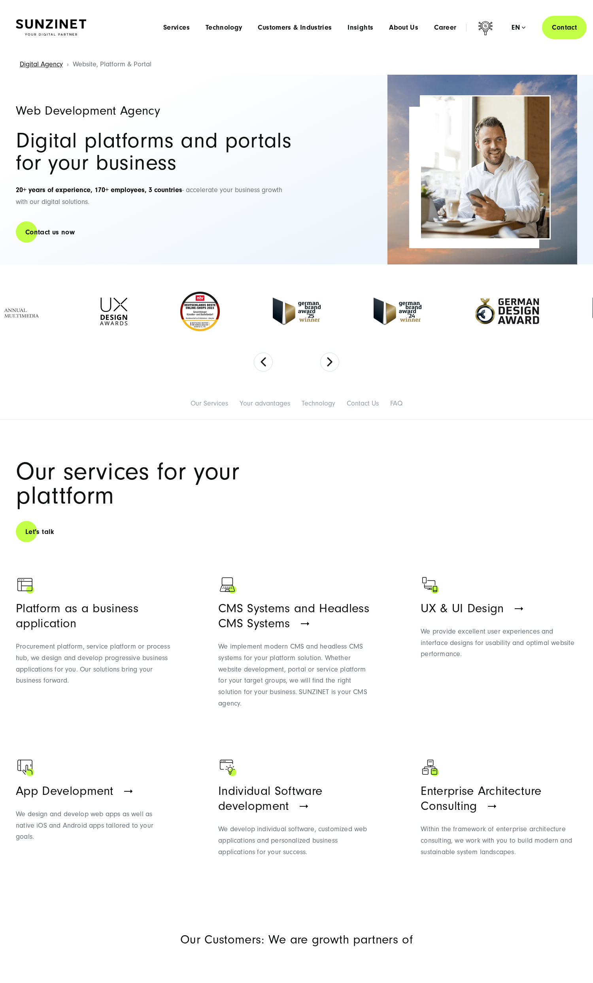 The height and width of the screenshot is (983, 593). I want to click on img: cms-headless-cms-agency, so click(228, 586).